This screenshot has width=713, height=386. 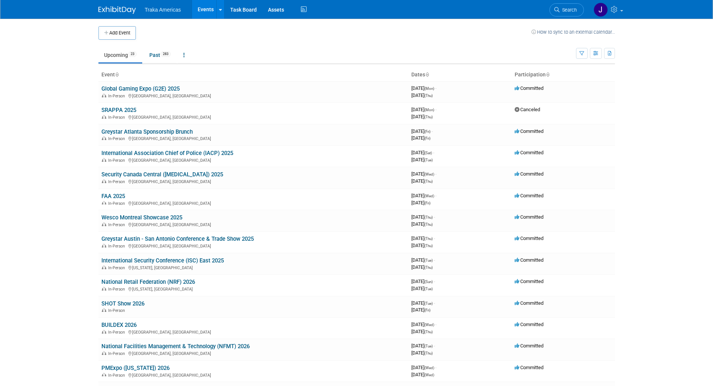 What do you see at coordinates (460, 75) in the screenshot?
I see `th: Dates` at bounding box center [460, 75].